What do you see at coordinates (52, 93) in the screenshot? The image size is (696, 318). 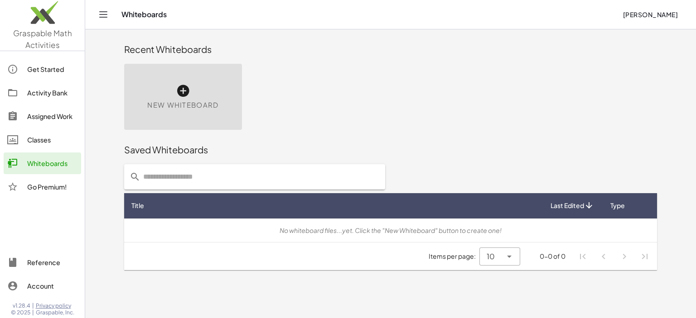 I see `div: Activity Bank` at bounding box center [52, 93].